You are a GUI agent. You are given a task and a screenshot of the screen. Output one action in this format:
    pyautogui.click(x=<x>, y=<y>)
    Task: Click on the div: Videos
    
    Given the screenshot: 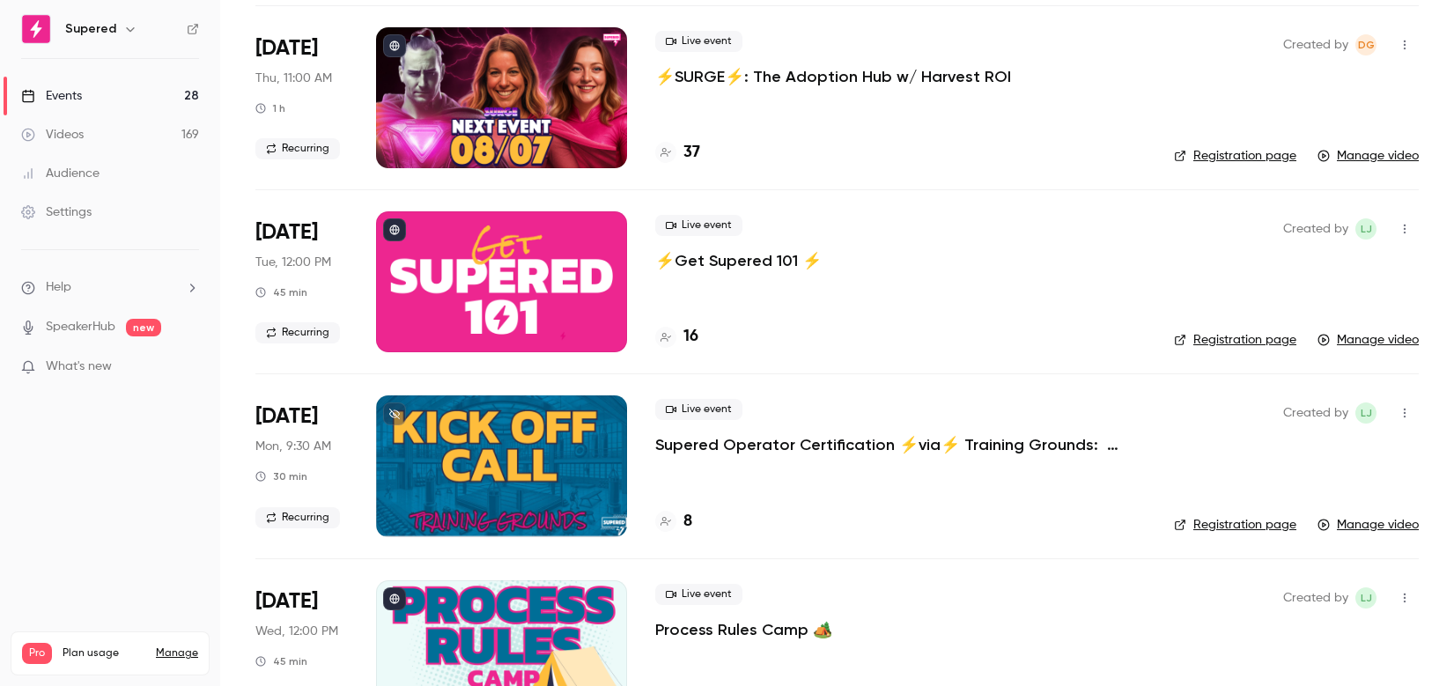 What is the action you would take?
    pyautogui.click(x=52, y=135)
    